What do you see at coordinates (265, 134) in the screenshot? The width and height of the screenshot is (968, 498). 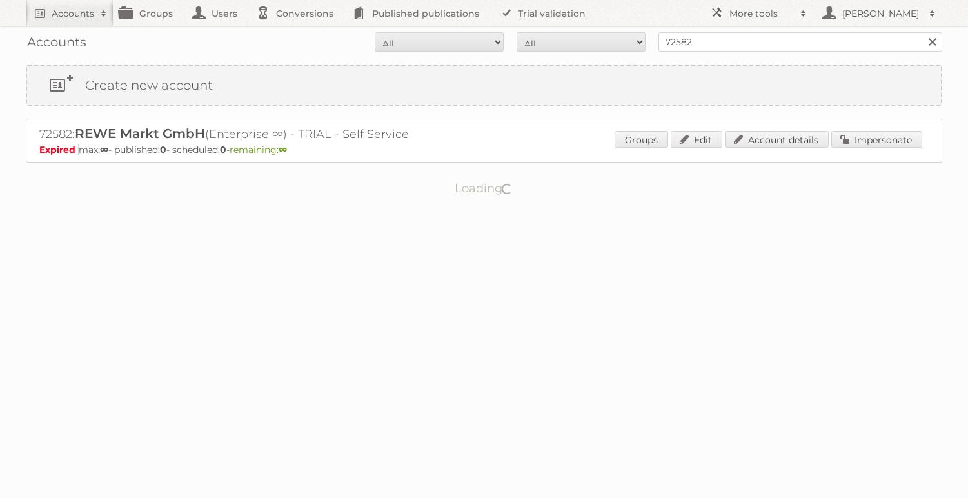 I see `h2: 72582: (Enterprise ∞) - TRIAL - Self Service` at bounding box center [265, 134].